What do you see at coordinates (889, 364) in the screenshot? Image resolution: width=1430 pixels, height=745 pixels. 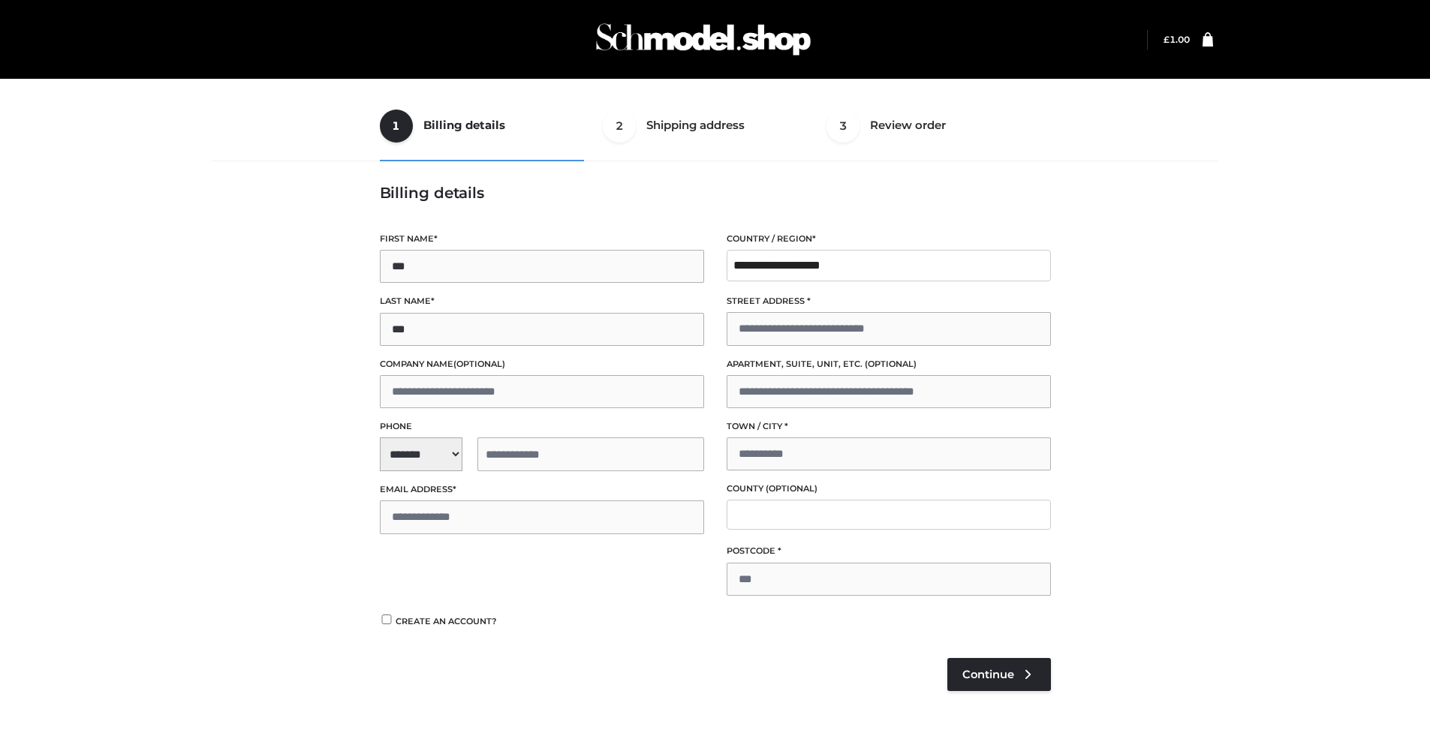 I see `label: Apartment, suite, unit, etc.` at bounding box center [889, 364].